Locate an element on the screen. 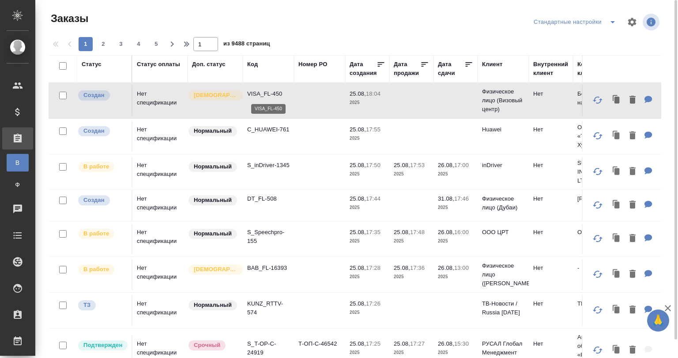 This screenshot has height=358, width=678. p: inDriver is located at coordinates (503, 165).